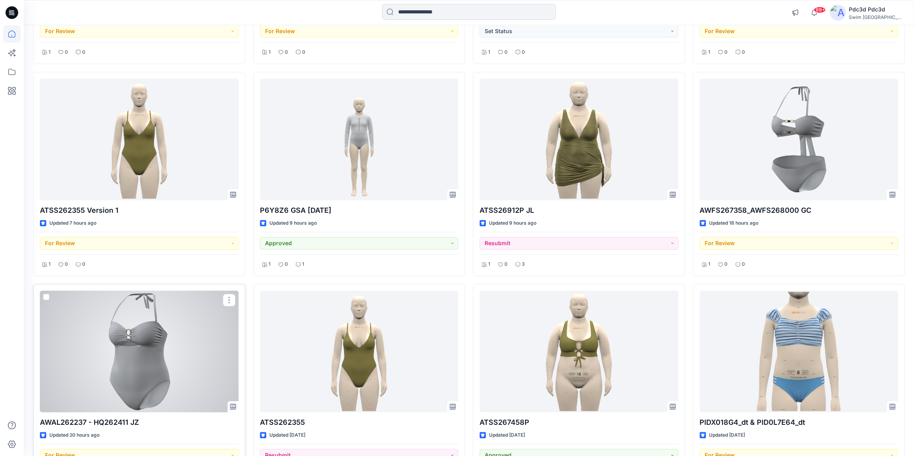  Describe the element at coordinates (578, 139) in the screenshot. I see `a: ATSS26912P JL` at that location.